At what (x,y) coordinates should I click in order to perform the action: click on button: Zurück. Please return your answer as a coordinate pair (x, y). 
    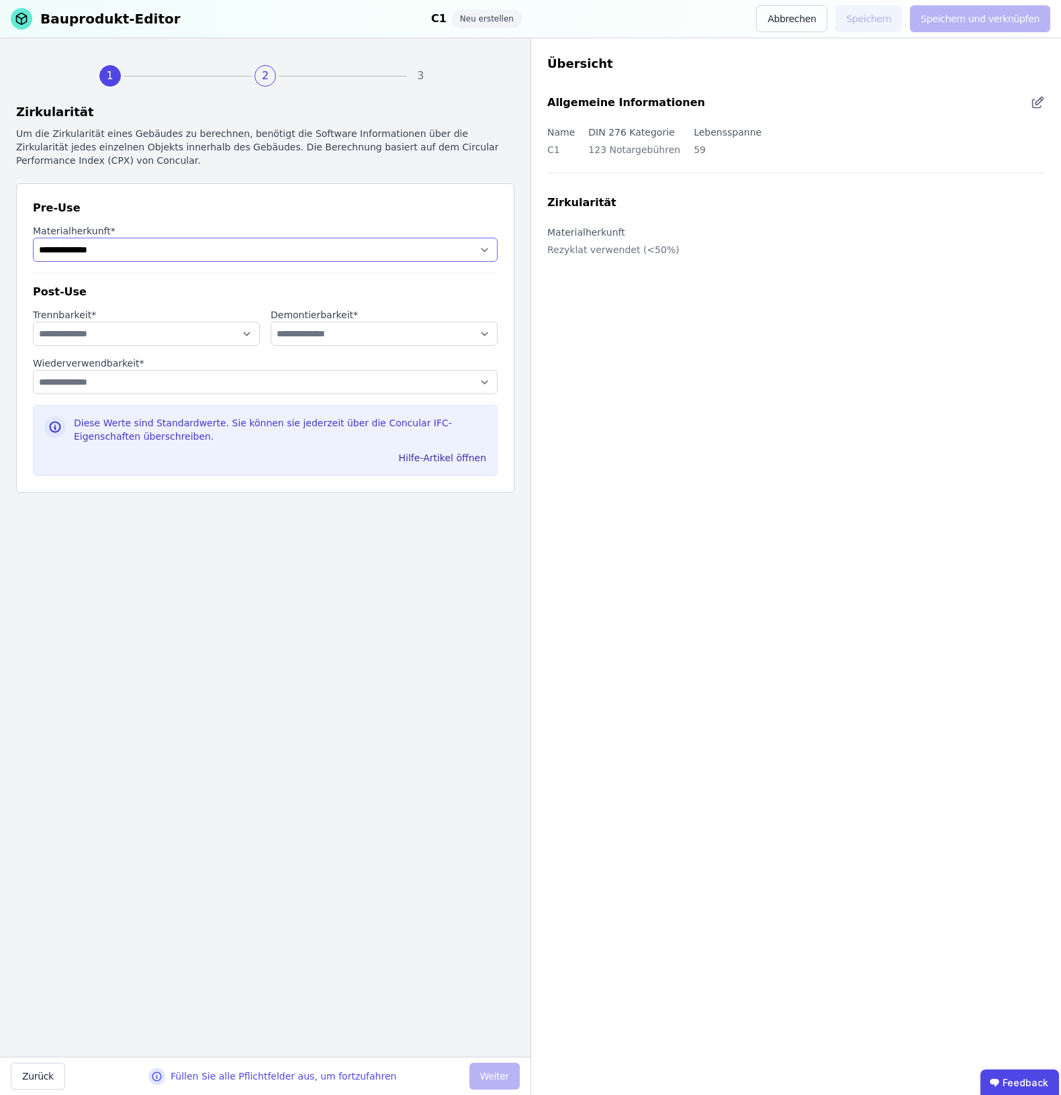
    Looking at the image, I should click on (38, 1076).